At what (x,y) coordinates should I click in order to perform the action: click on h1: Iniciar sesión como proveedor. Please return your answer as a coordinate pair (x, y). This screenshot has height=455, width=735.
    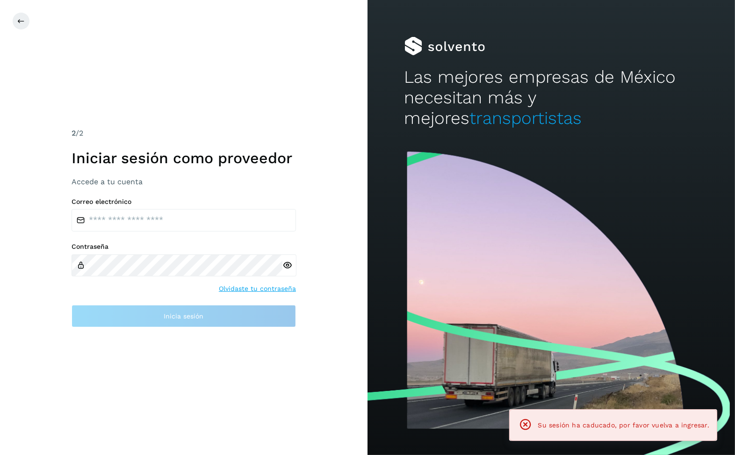
    Looking at the image, I should click on (184, 158).